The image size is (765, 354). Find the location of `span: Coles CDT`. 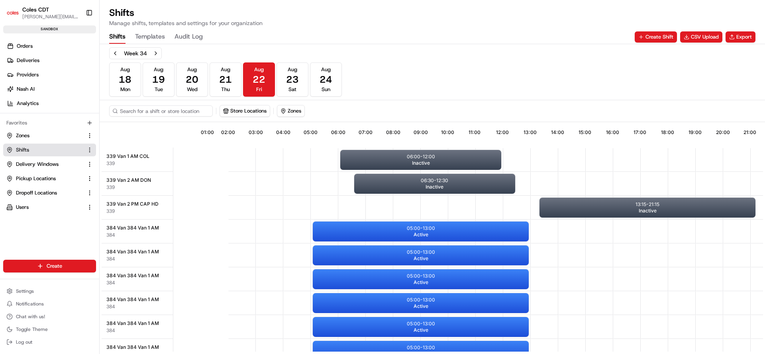

span: Coles CDT is located at coordinates (35, 10).